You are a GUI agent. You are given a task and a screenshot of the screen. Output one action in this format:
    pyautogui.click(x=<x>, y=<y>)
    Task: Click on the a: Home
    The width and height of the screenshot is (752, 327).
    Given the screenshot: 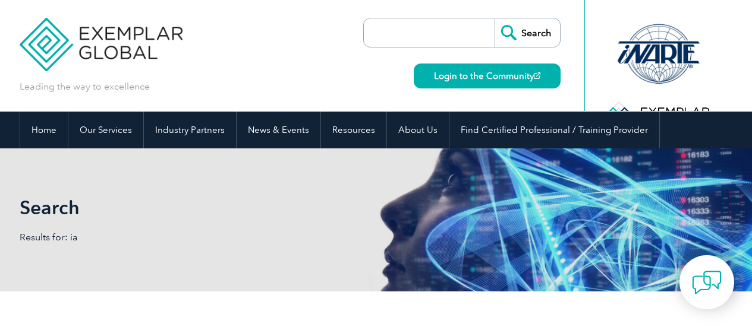 What is the action you would take?
    pyautogui.click(x=44, y=130)
    